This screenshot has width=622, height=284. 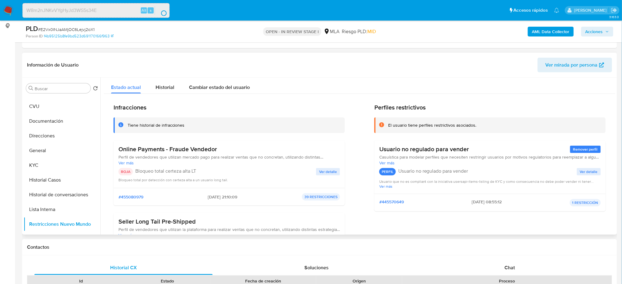 What do you see at coordinates (61, 89) in the screenshot?
I see `input: Buscar` at bounding box center [61, 89].